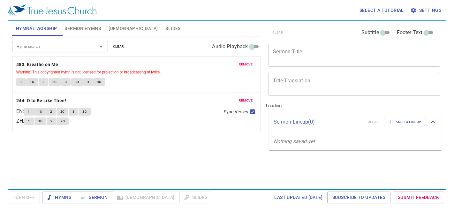  What do you see at coordinates (405, 122) in the screenshot?
I see `button: Add to Lineup` at bounding box center [405, 122].